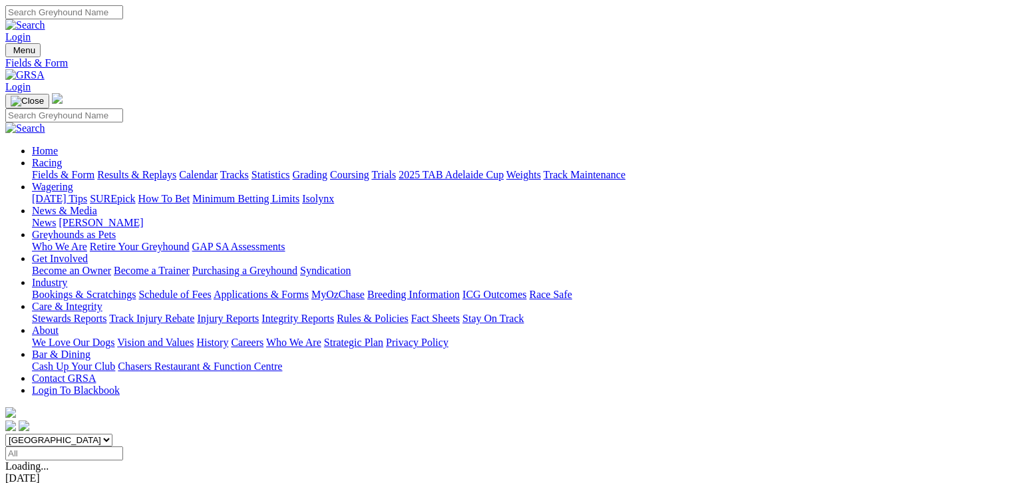 The width and height of the screenshot is (1012, 483). Describe the element at coordinates (200, 366) in the screenshot. I see `a: Chasers Restaurant & Function Centre` at that location.